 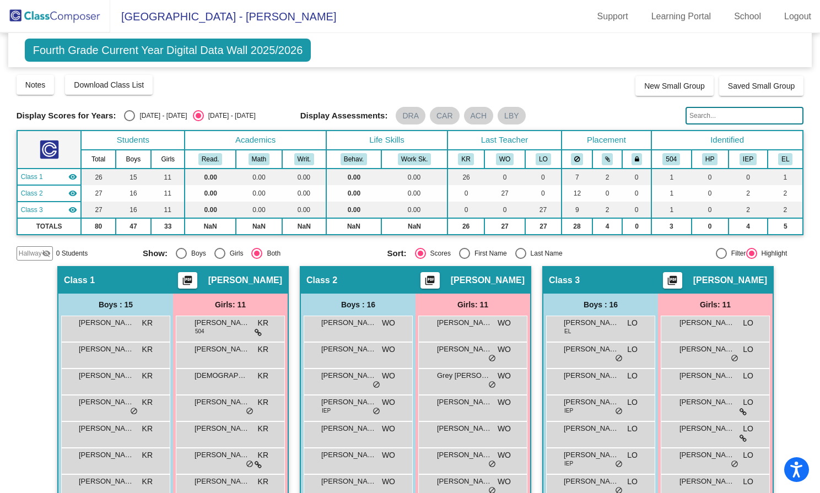 What do you see at coordinates (358, 305) in the screenshot?
I see `div: Boys : 16` at bounding box center [358, 305].